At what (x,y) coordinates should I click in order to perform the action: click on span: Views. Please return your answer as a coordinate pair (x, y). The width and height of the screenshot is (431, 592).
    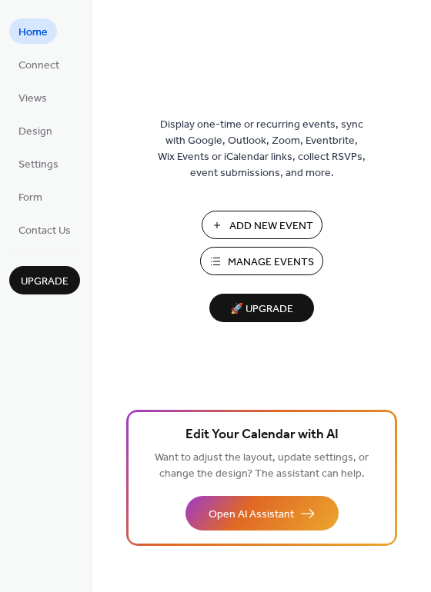
    Looking at the image, I should click on (32, 98).